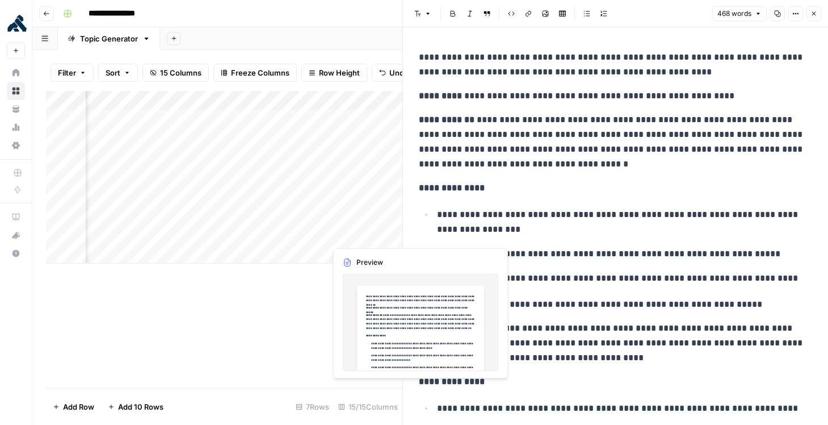  What do you see at coordinates (255, 73) in the screenshot?
I see `button: Freeze Columns` at bounding box center [255, 73].